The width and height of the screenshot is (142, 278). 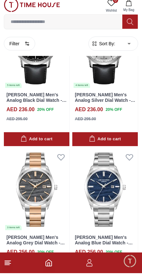 I want to click on img: Lee Cooper Men's Analog Grey Dial Watch - LC08231.550, so click(x=37, y=195).